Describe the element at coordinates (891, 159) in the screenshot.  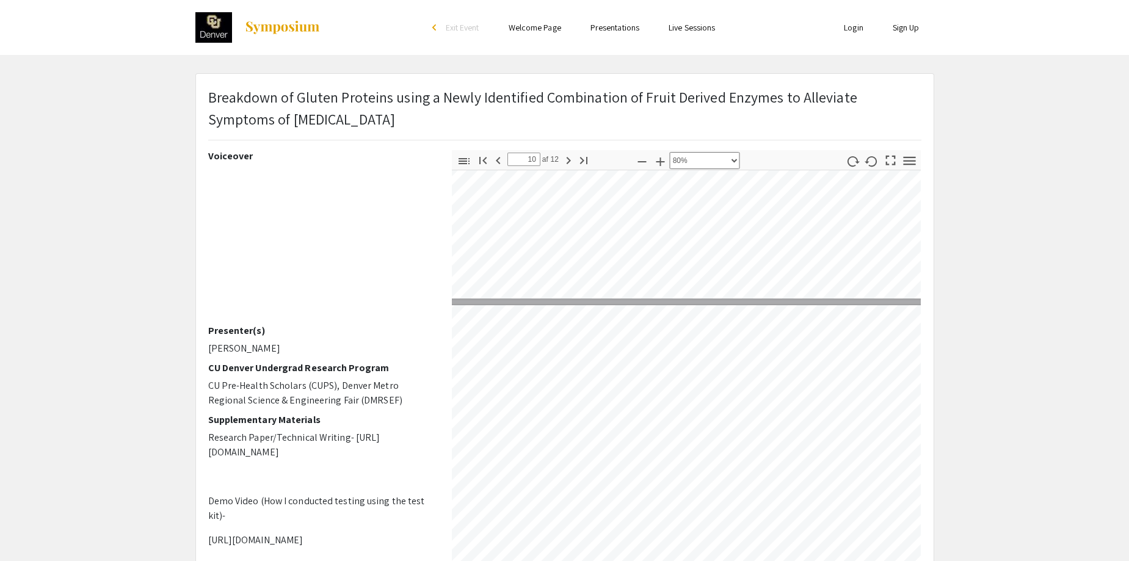
I see `button: Skift til fuldskærmsvisning` at that location.